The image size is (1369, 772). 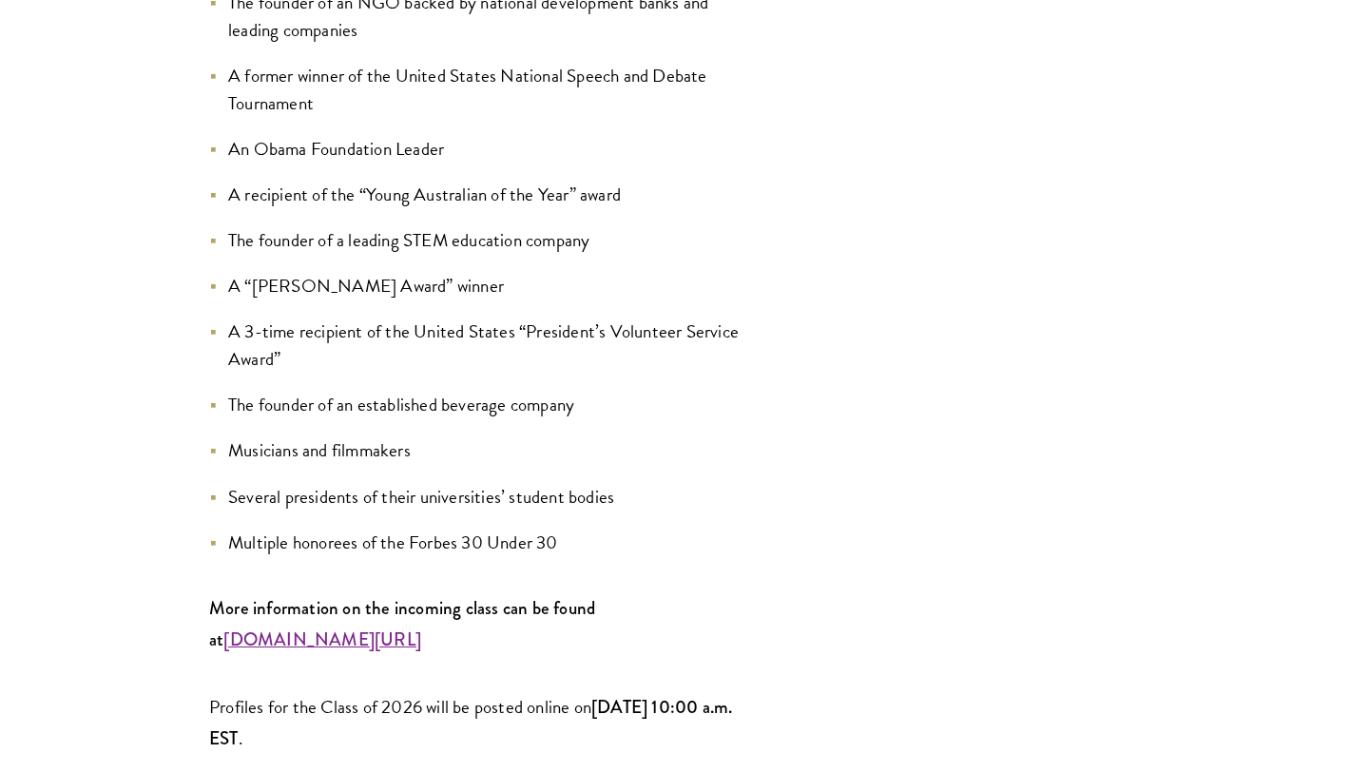 What do you see at coordinates (480, 345) in the screenshot?
I see `li: A 3-time recipient of the United States “President’s Volunteer Service Award”` at bounding box center [480, 345].